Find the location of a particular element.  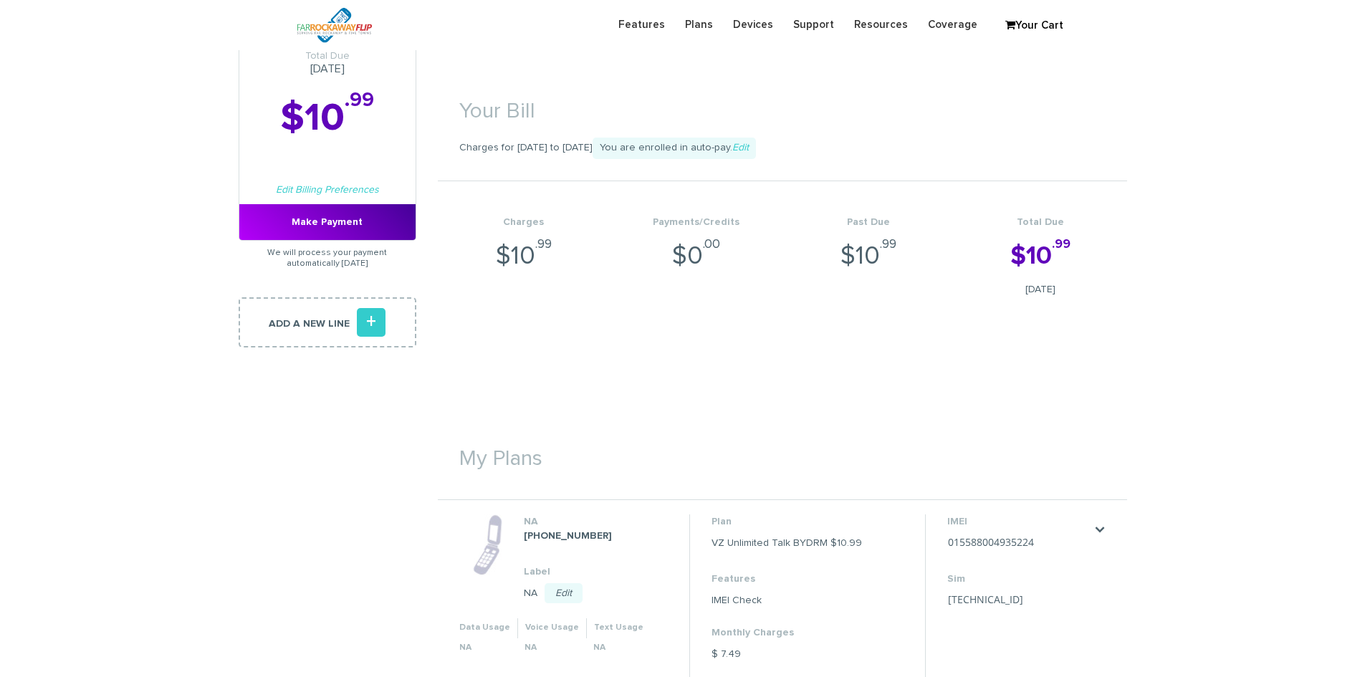

a: Your Cart is located at coordinates (1034, 26).